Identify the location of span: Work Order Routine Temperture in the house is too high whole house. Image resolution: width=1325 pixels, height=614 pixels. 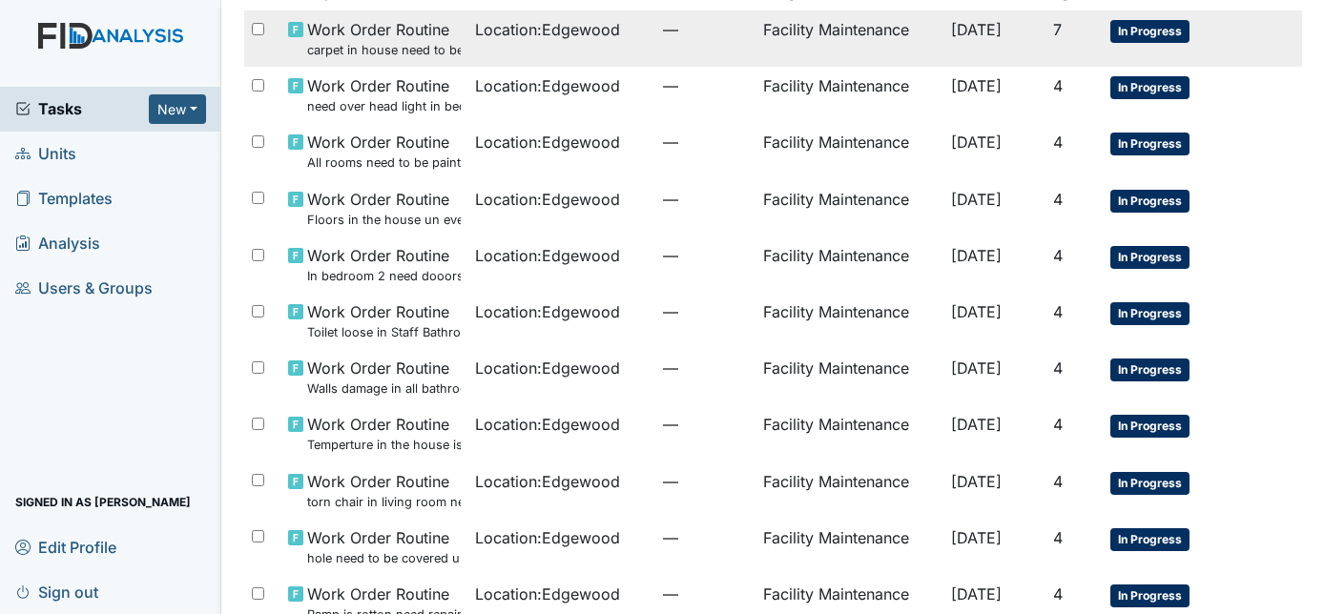
(384, 433).